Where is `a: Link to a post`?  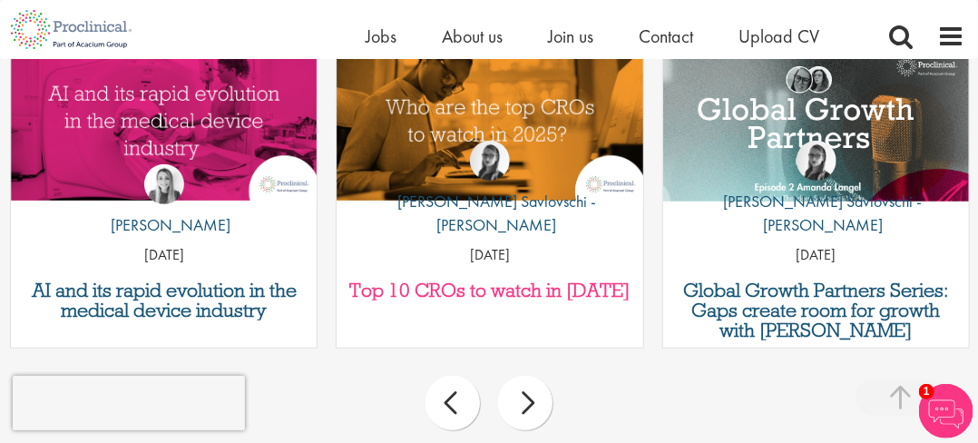 a: Link to a post is located at coordinates (163, 121).